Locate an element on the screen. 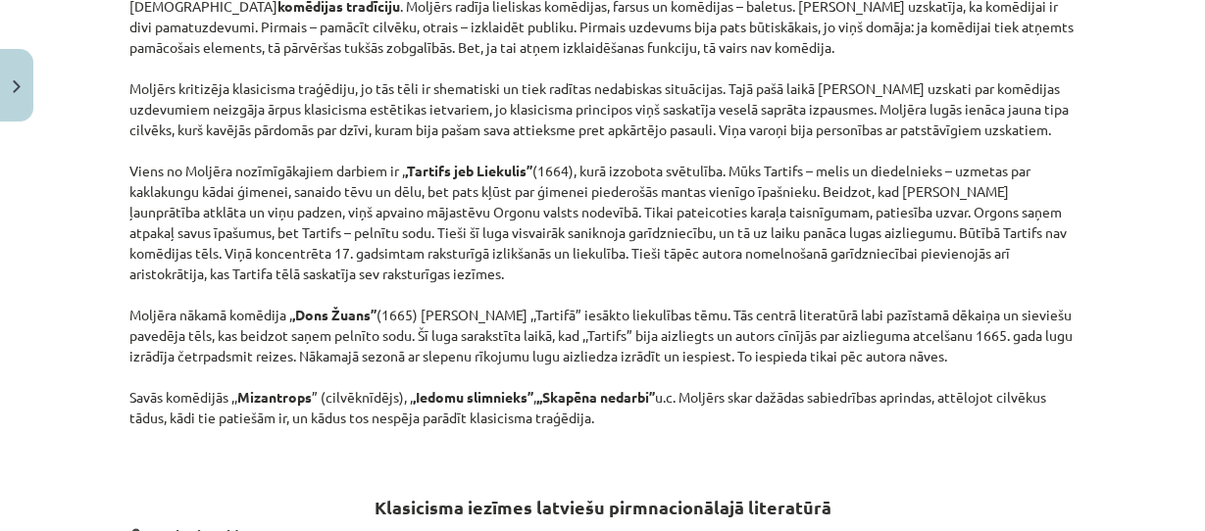 The width and height of the screenshot is (1205, 531). img: icon-close-lesson-0947bae3869378f0d4975bcd49f059093ad1ed9edebbc8119c70593378902aed.svg is located at coordinates (17, 86).